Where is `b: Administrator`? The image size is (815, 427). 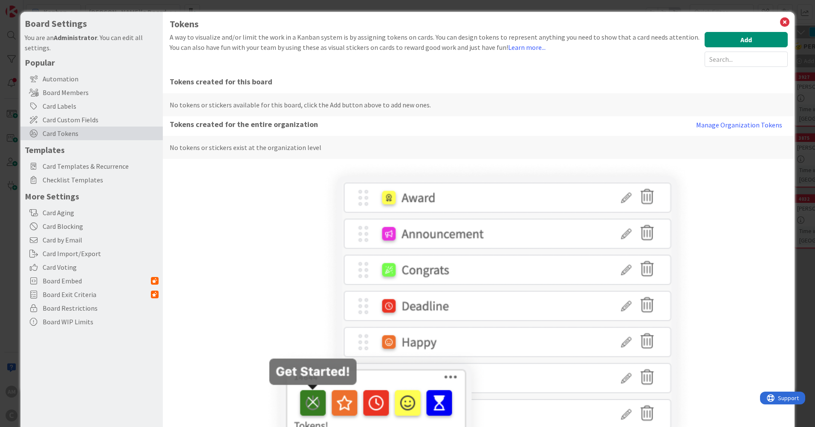 b: Administrator is located at coordinates (75, 38).